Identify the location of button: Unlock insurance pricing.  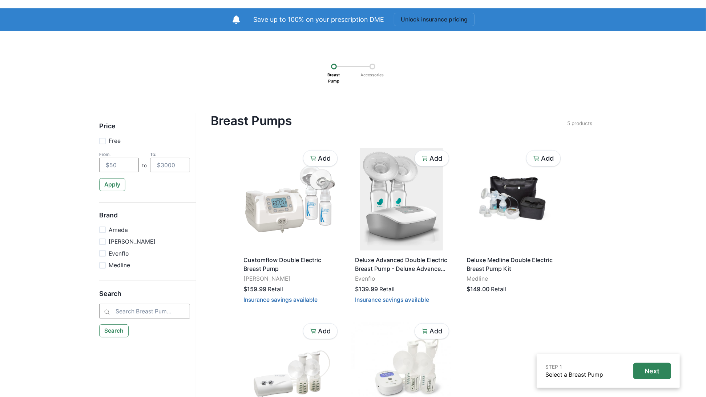
(434, 19).